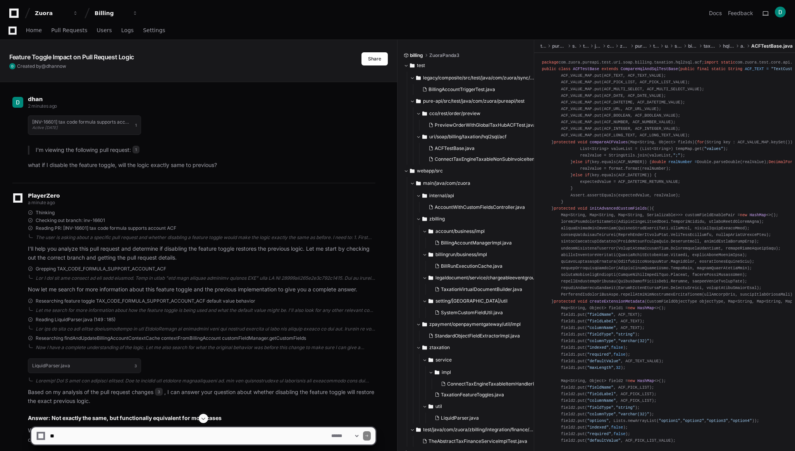 The height and width of the screenshot is (451, 795). What do you see at coordinates (715, 13) in the screenshot?
I see `a: Docs` at bounding box center [715, 13].